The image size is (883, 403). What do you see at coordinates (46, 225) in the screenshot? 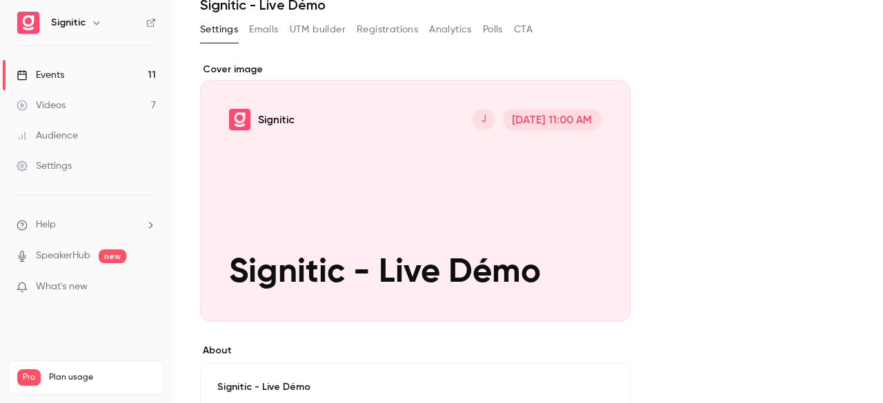
I see `span: Help` at bounding box center [46, 225].